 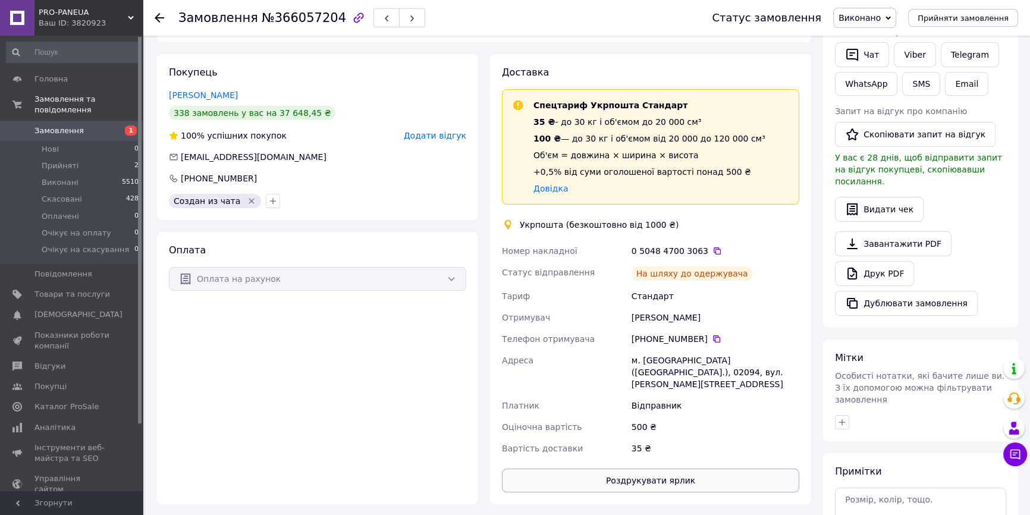 I want to click on span: Очікує на скасування, so click(x=85, y=250).